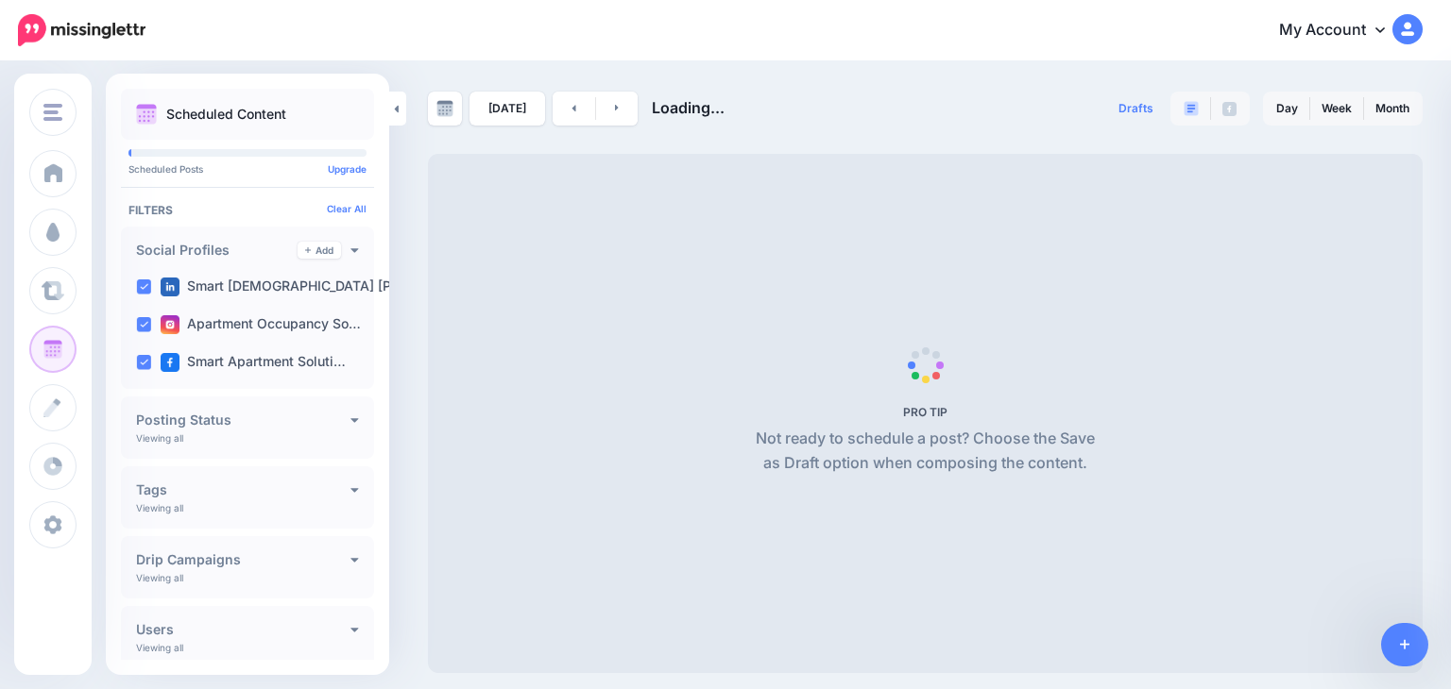 The image size is (1451, 689). I want to click on img: instagram-square.png, so click(170, 325).